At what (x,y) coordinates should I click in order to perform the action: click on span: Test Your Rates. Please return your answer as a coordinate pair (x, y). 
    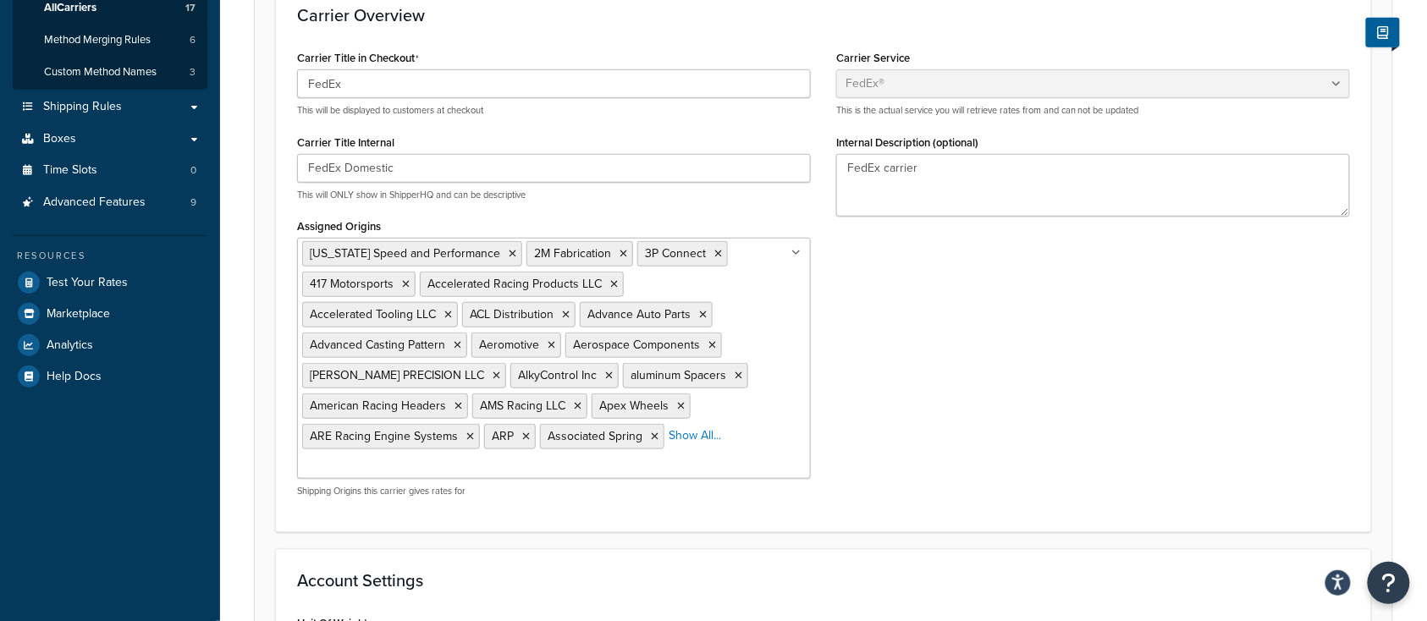
    Looking at the image, I should click on (87, 283).